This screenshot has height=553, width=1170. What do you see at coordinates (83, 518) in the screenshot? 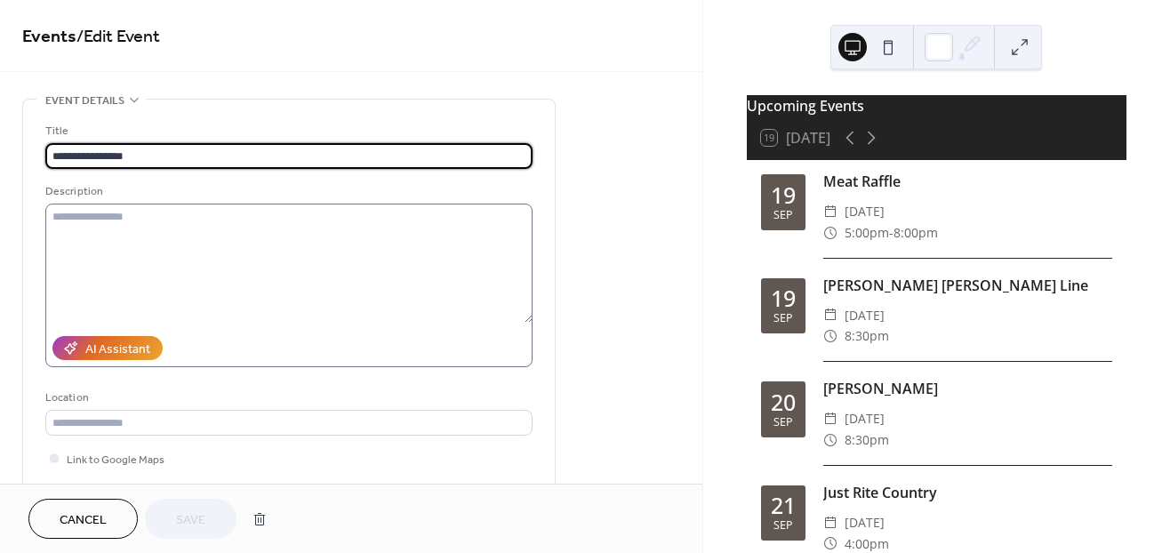
I see `a: Cancel` at bounding box center [83, 518].